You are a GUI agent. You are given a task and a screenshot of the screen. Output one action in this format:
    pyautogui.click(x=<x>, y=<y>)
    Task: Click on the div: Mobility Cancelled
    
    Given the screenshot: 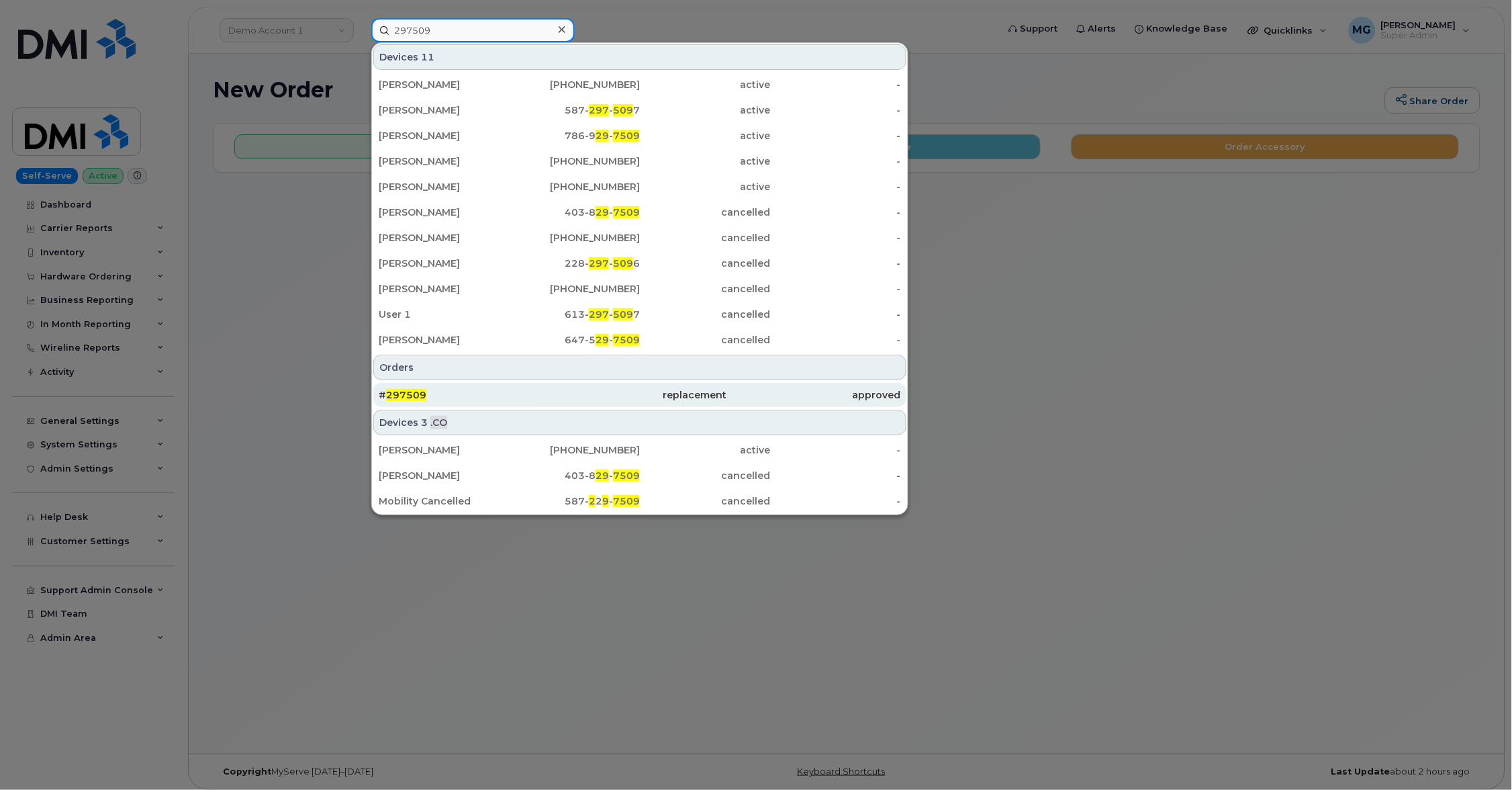 What is the action you would take?
    pyautogui.click(x=443, y=500)
    